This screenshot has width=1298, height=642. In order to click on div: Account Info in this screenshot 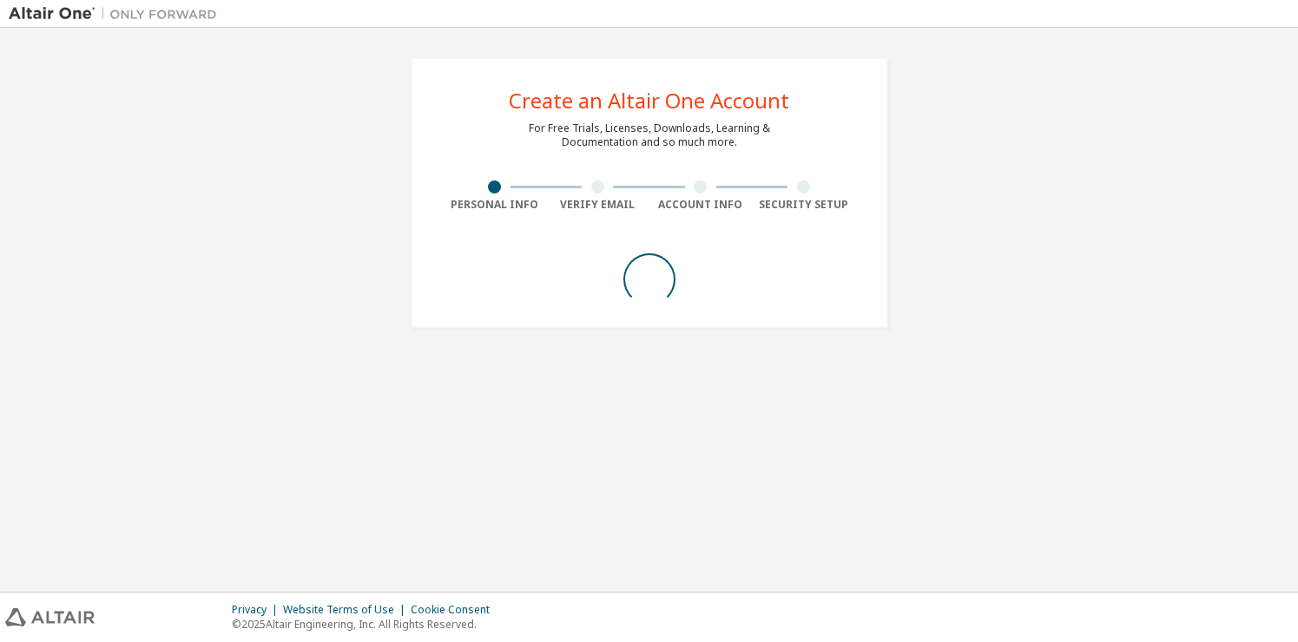, I will do `click(700, 205)`.